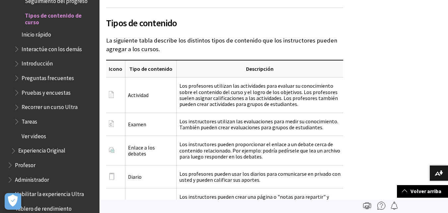 This screenshot has height=213, width=448. What do you see at coordinates (42, 149) in the screenshot?
I see `span: Experiencia Original` at bounding box center [42, 149].